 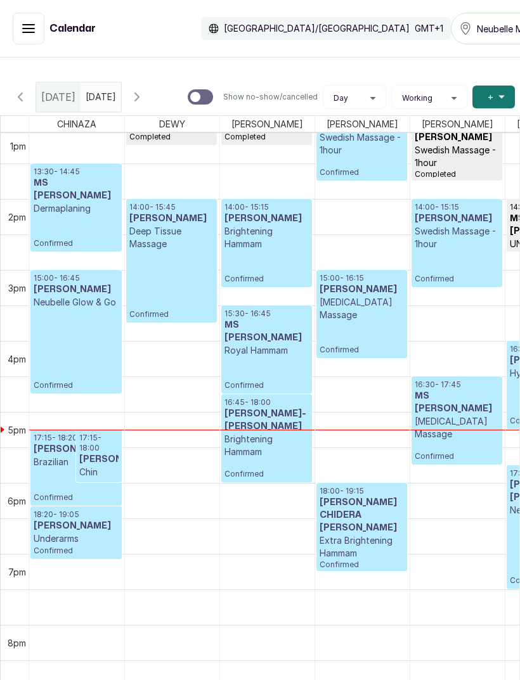 What do you see at coordinates (429, 29) in the screenshot?
I see `p: GMT+1` at bounding box center [429, 29].